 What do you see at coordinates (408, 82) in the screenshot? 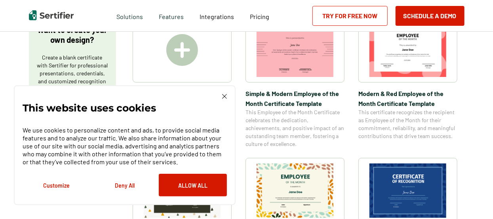
I see `a: Modern & Red Employee of the Month Certificate TemplateModern & Red Employee of the Month Certifi...` at bounding box center [408, 82].